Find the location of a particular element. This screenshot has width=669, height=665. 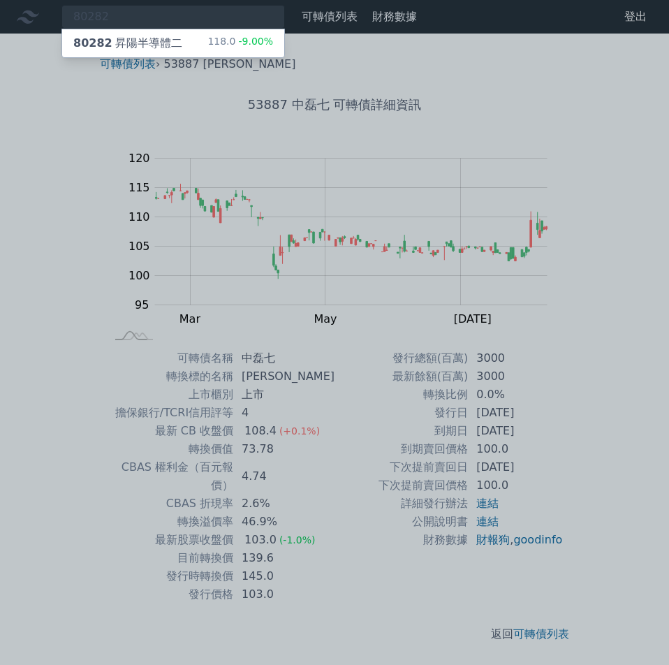

div: 118.0 is located at coordinates (240, 43).